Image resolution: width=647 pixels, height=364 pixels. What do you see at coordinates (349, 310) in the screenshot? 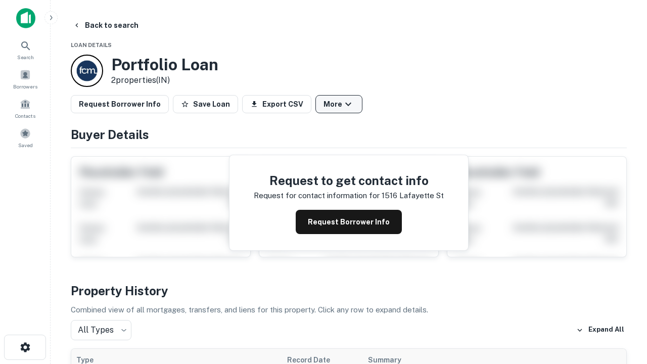
I see `p: Combined view of all mortgages, transfers, and liens for this property. Click any row to expand d...` at bounding box center [349, 310].